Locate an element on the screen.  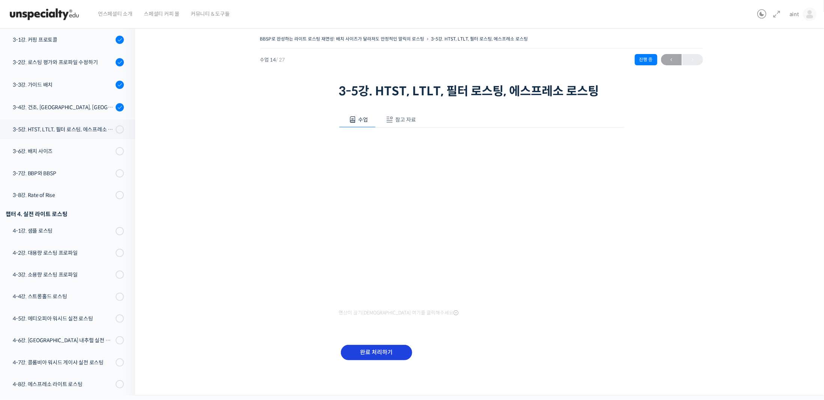
span: 홈 is located at coordinates (26, 252).